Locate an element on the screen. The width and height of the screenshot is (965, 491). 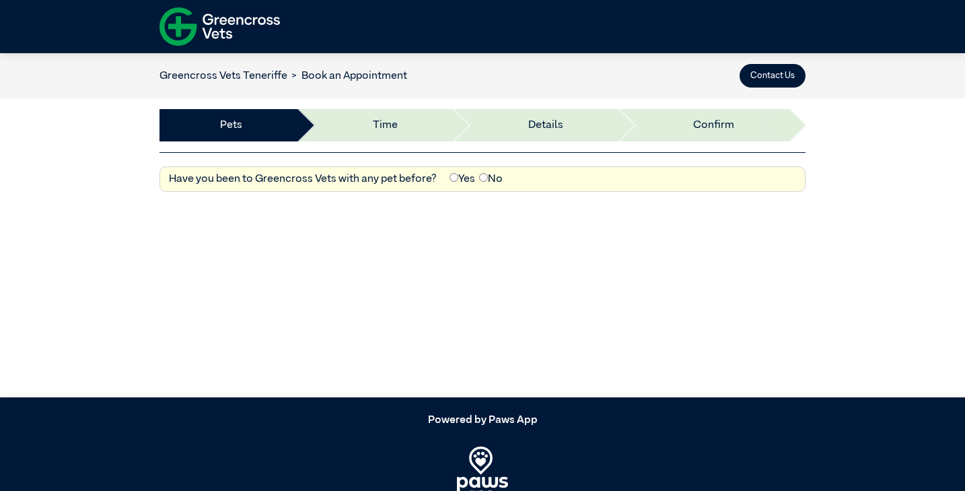
nav: breadcrumb is located at coordinates (283, 76).